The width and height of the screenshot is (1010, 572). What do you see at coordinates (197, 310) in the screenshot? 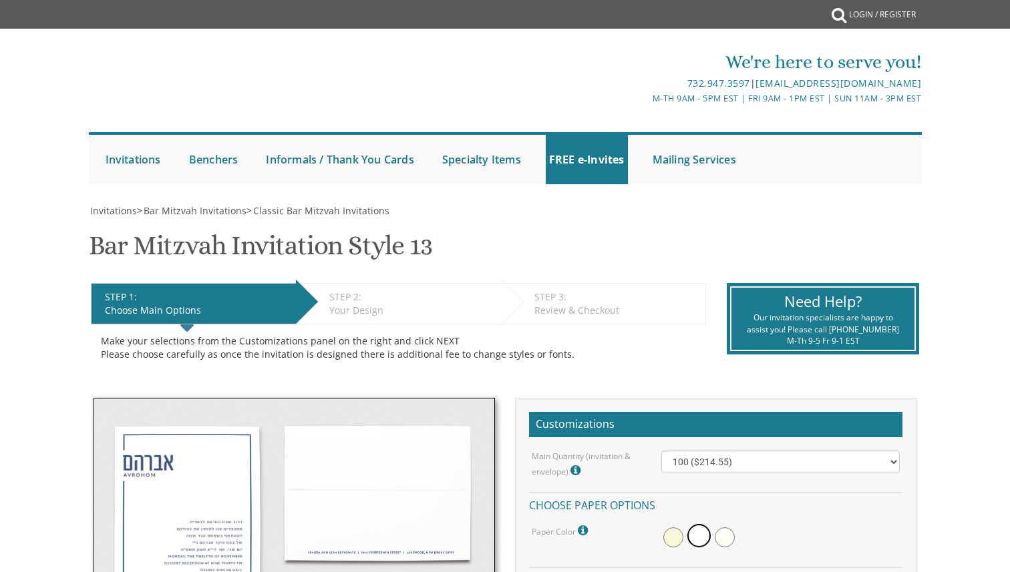
I see `div: Choose Main Options` at bounding box center [197, 310].